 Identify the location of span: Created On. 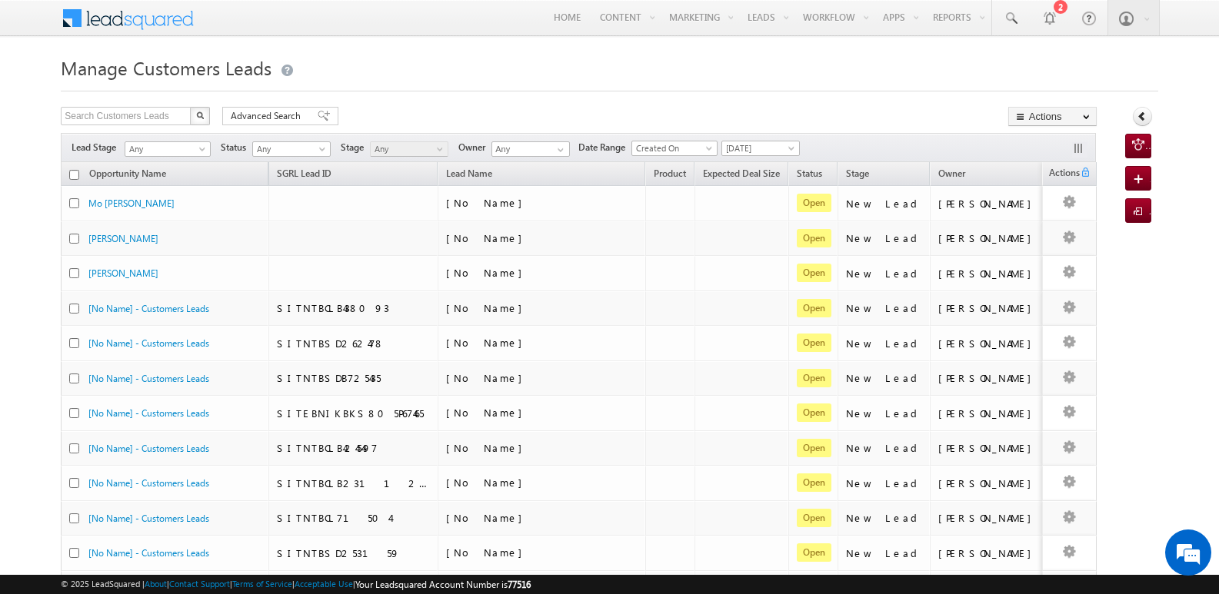
(672, 148).